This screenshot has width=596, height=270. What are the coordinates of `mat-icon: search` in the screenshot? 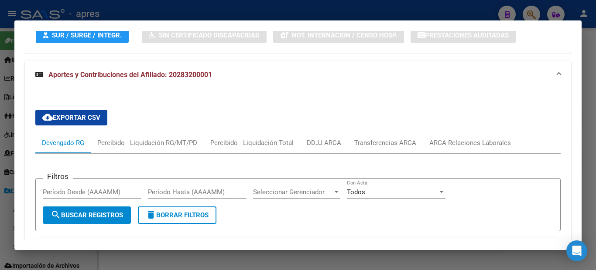 It's located at (56, 215).